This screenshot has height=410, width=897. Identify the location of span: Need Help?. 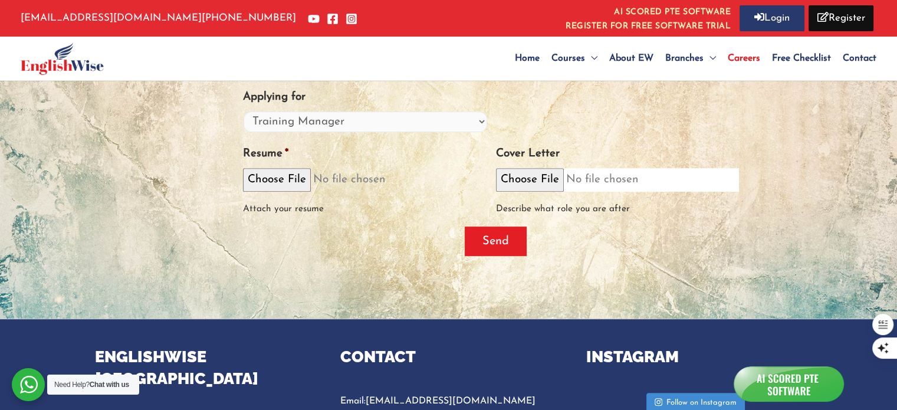
(91, 384).